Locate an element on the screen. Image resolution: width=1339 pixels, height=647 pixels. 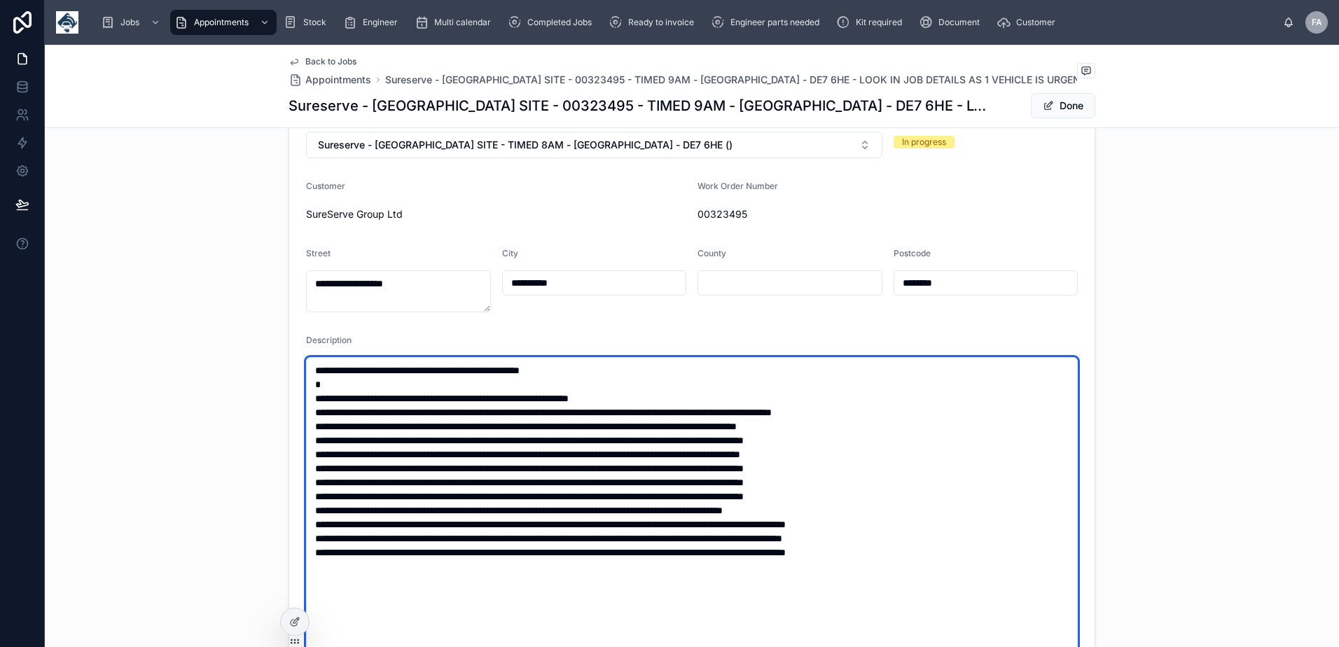
span: Document is located at coordinates (958, 22).